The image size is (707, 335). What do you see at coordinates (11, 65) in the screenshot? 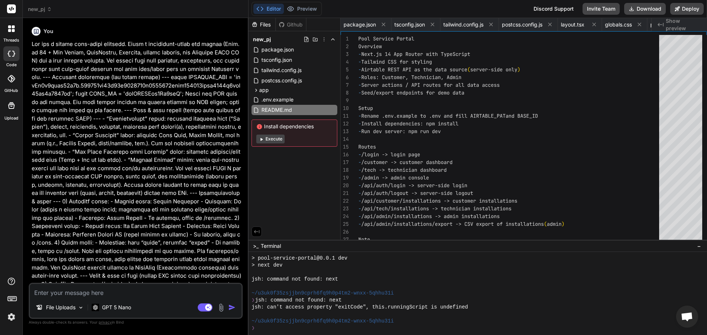
I see `label: code` at bounding box center [11, 65].